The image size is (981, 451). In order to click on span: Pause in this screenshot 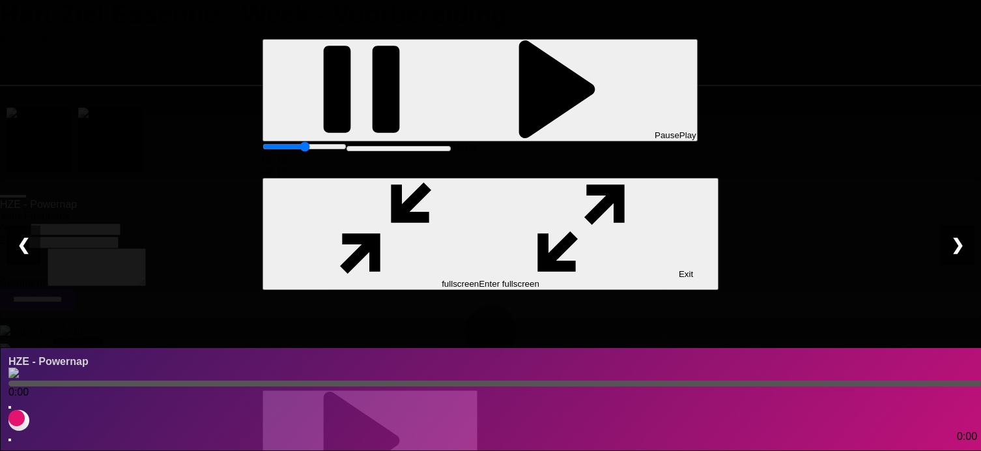, I will do `click(667, 135)`.